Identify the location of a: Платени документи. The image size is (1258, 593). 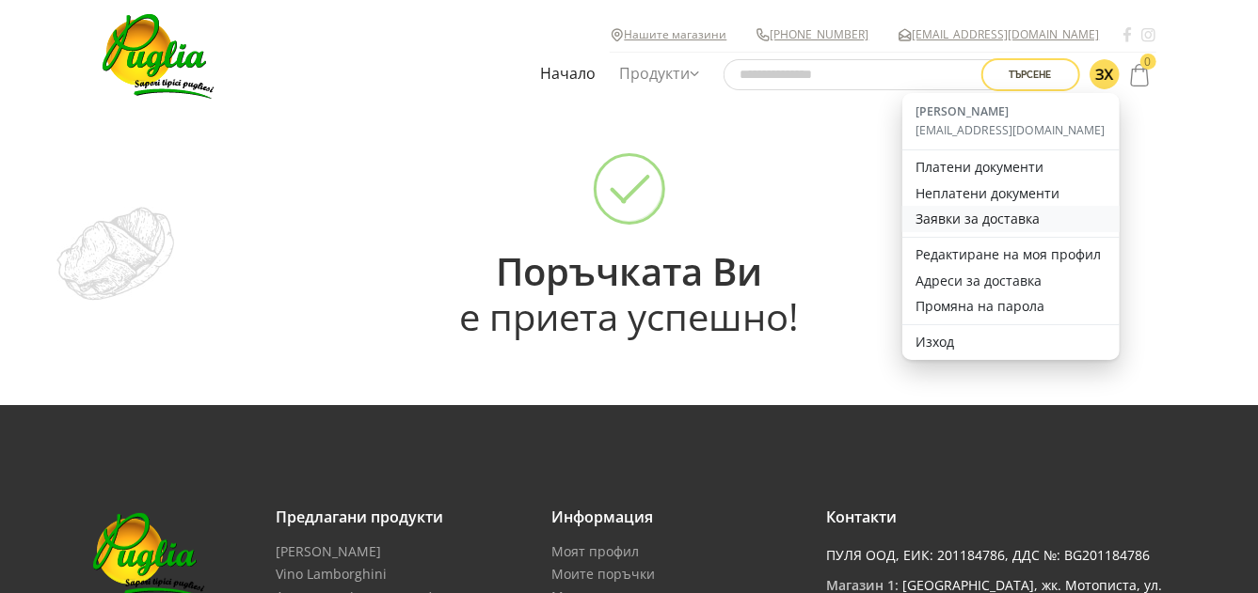
(1010, 167).